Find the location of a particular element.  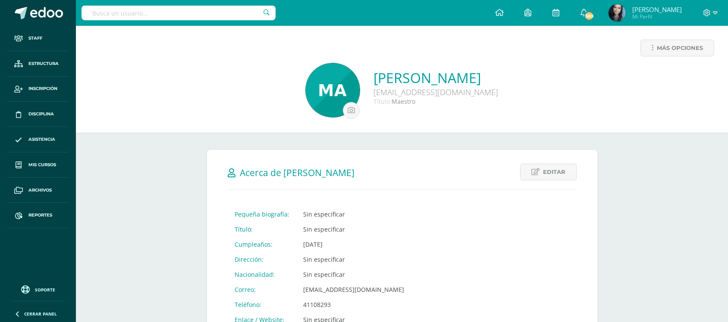

span: Estructura is located at coordinates (44, 64).